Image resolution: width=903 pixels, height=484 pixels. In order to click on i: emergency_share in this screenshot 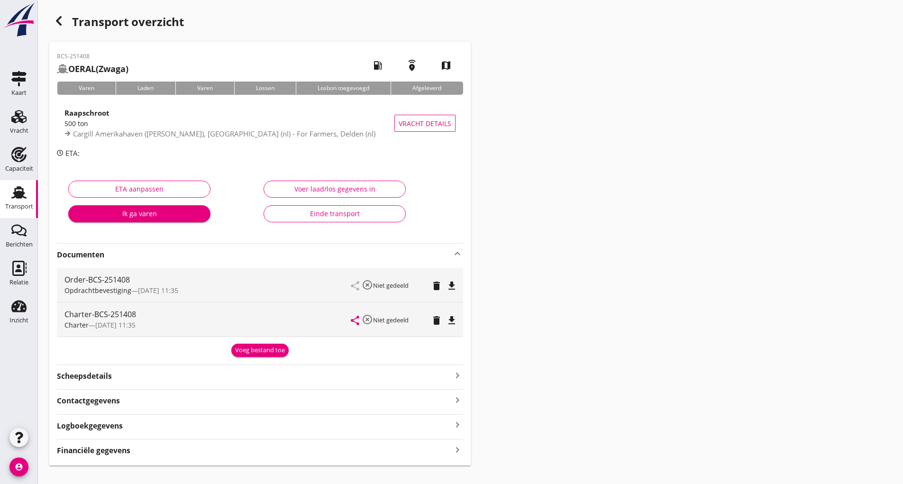, I will do `click(412, 65)`.